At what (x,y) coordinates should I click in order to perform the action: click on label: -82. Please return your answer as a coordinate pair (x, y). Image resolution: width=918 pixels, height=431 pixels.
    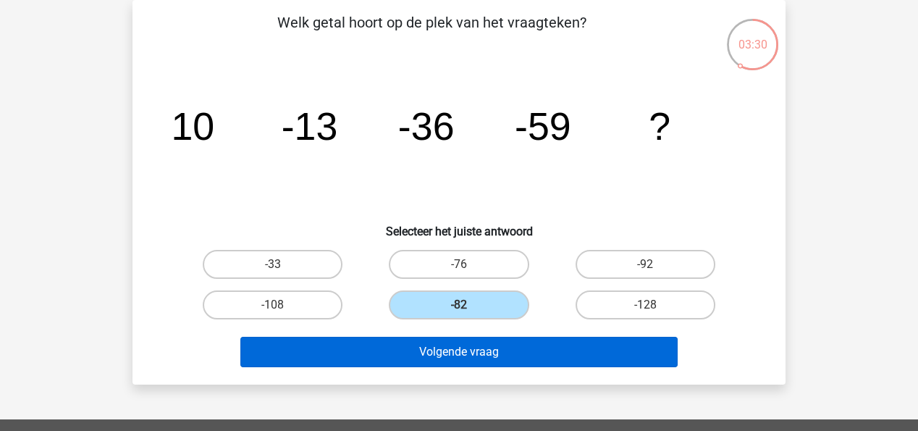
    Looking at the image, I should click on (458, 305).